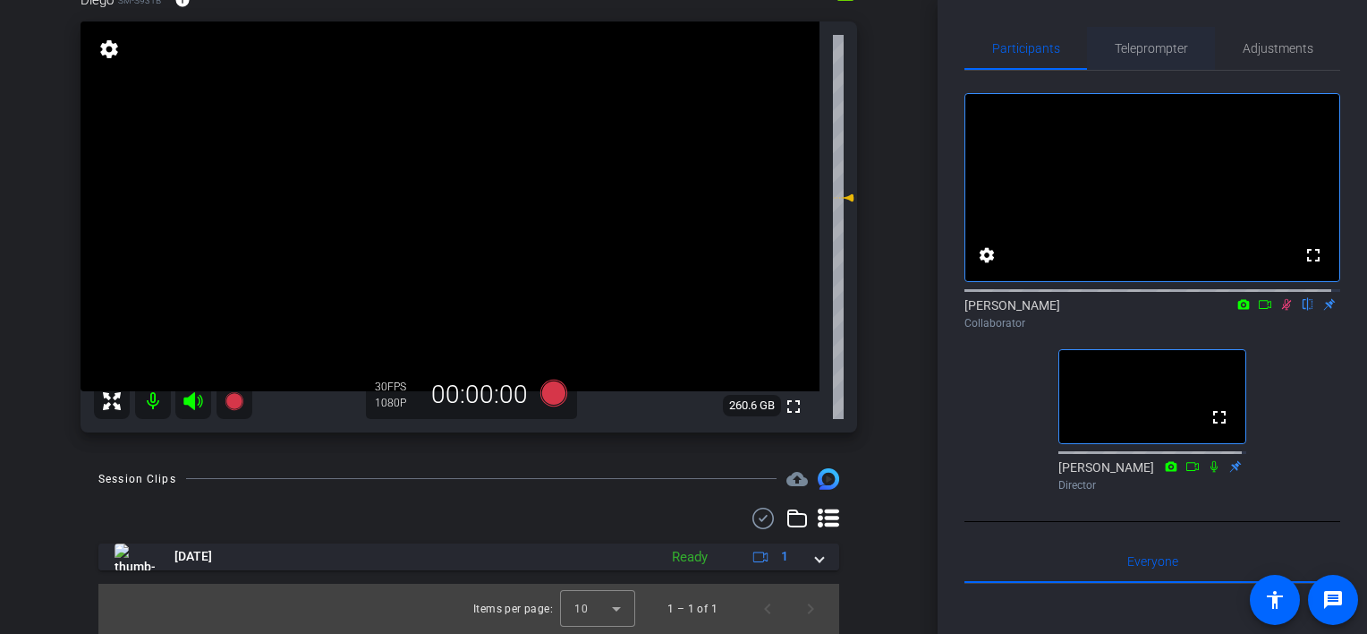 The image size is (1367, 634). What do you see at coordinates (397, 403) in the screenshot?
I see `div: 1080P` at bounding box center [397, 403].